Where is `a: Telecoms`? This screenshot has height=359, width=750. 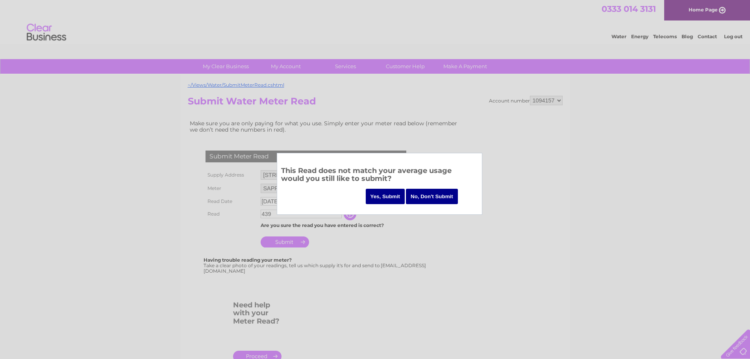 a: Telecoms is located at coordinates (665, 36).